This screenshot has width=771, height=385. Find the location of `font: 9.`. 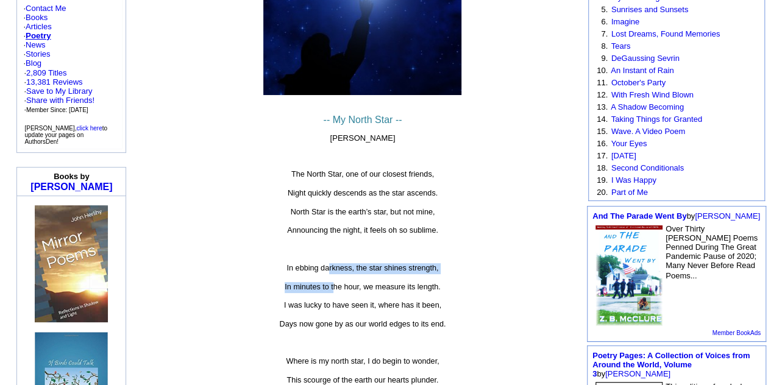

font: 9. is located at coordinates (604, 58).